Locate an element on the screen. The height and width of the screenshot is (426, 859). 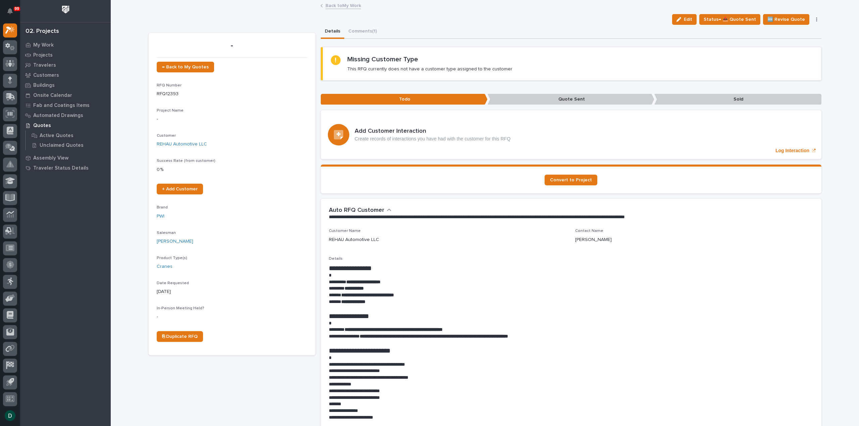
p: Projects is located at coordinates (43, 55).